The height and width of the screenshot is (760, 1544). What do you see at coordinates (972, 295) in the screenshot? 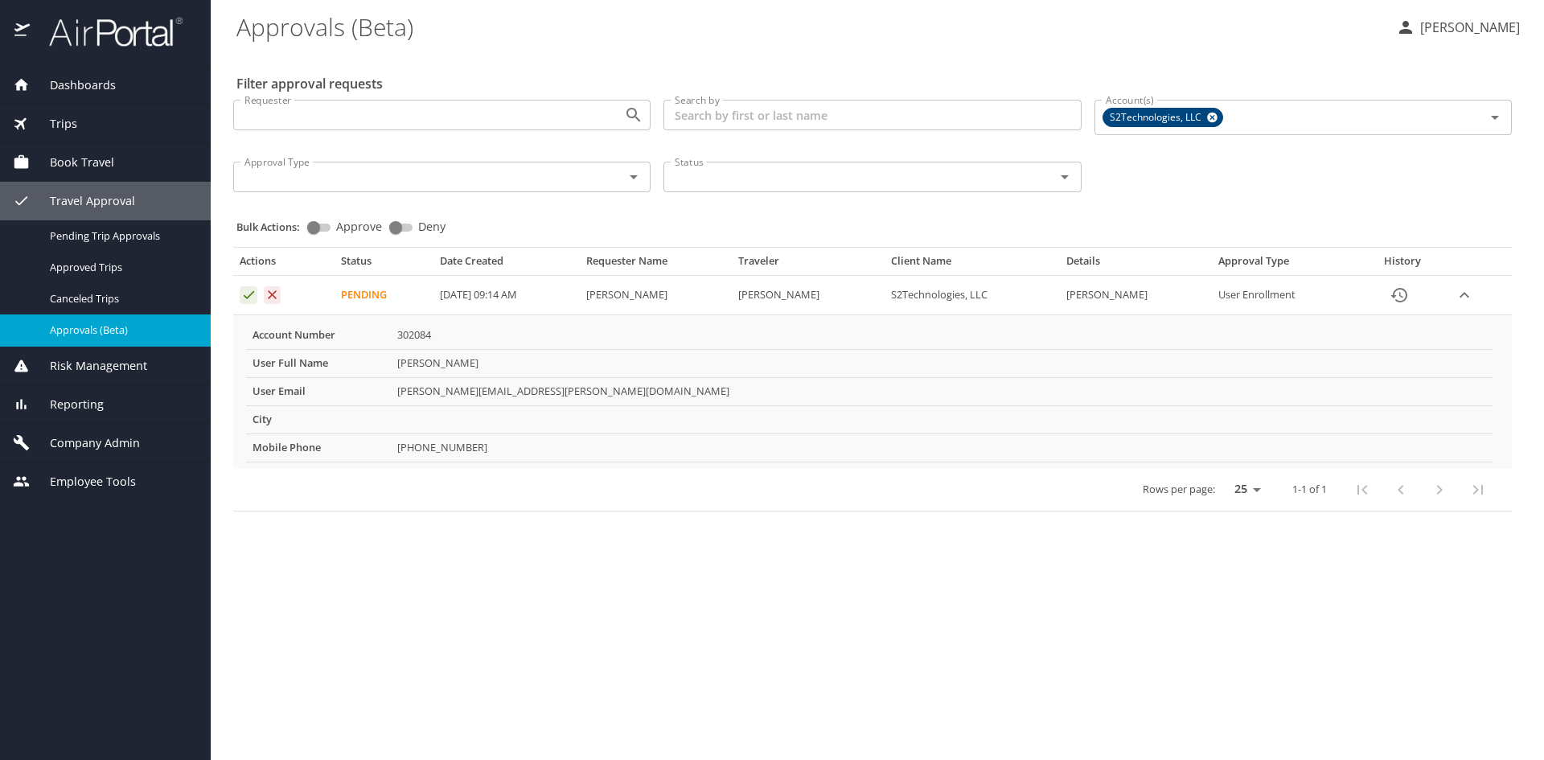
I see `td: S2Technologies, LLC` at bounding box center [972, 295].